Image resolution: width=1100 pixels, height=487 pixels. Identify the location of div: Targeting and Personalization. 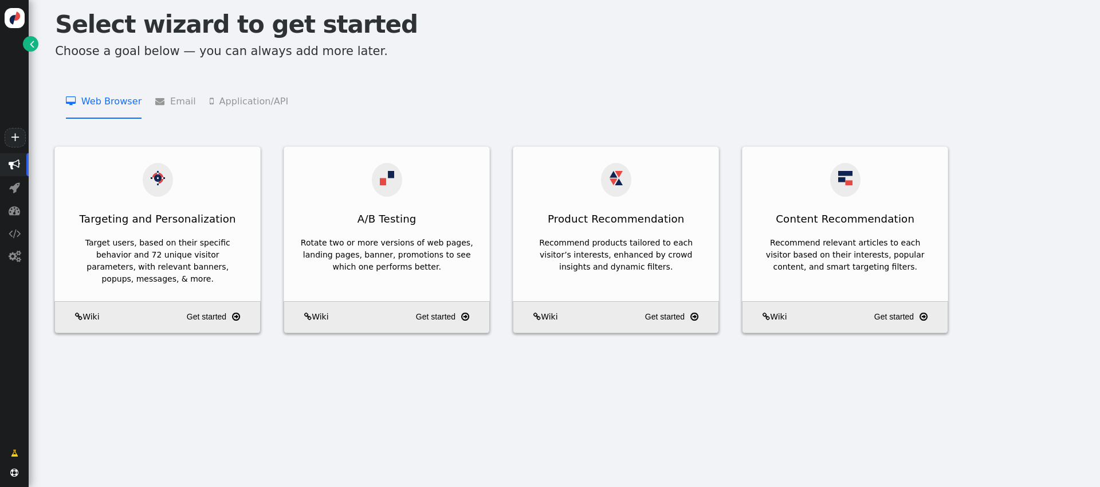
(158, 218).